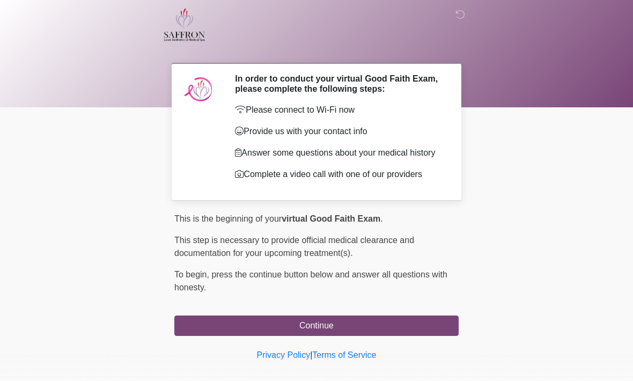  What do you see at coordinates (338, 110) in the screenshot?
I see `p: Please connect to Wi-Fi now` at bounding box center [338, 110].